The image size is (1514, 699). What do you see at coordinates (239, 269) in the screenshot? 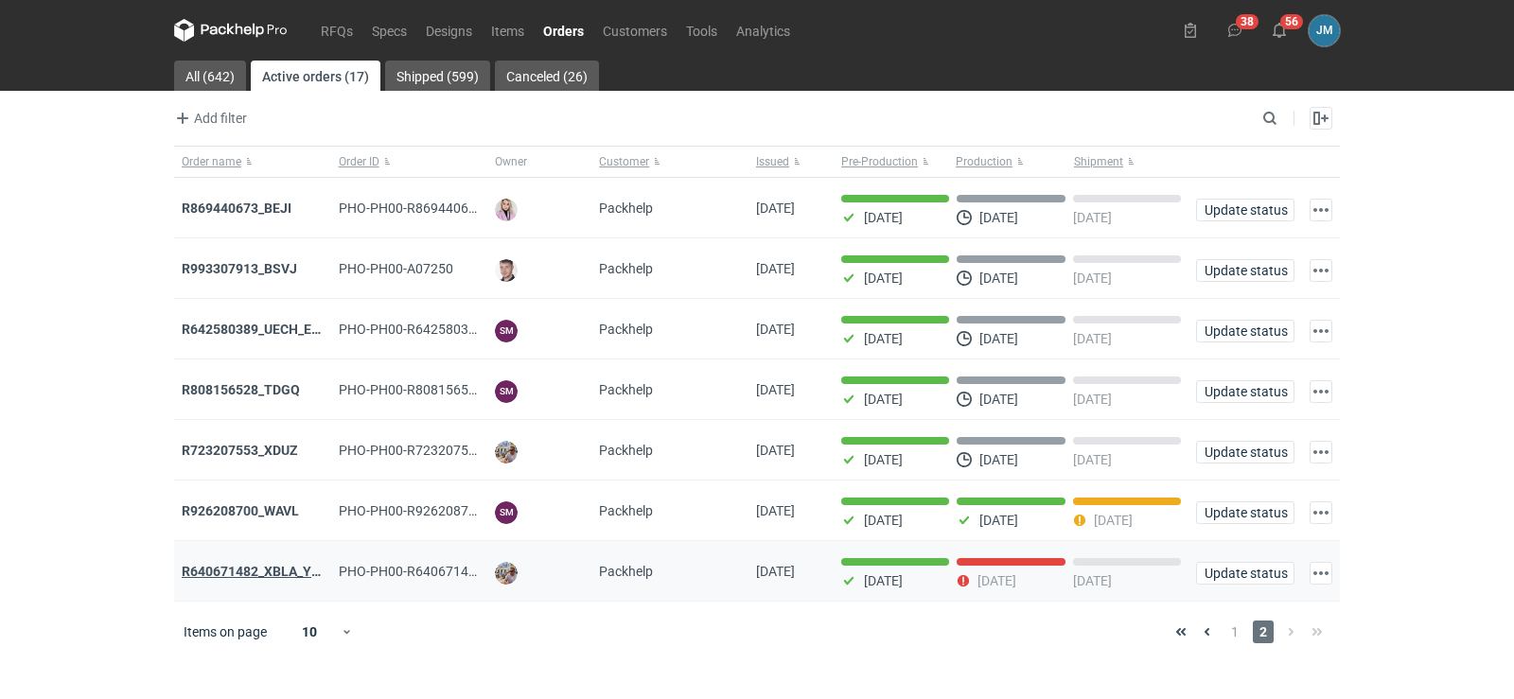
I see `strong: R993307913_BSVJ` at bounding box center [239, 269].